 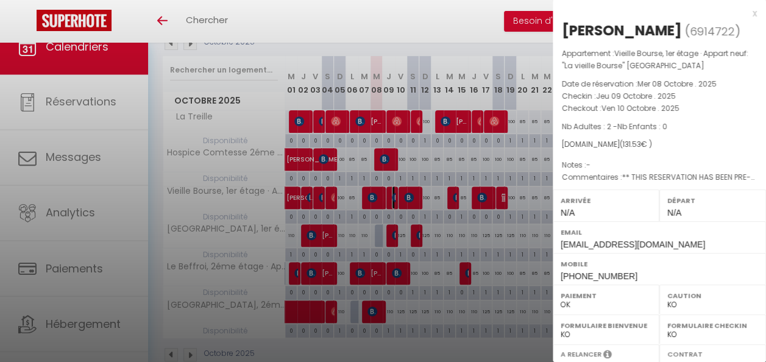 What do you see at coordinates (614, 126) in the screenshot?
I see `span: Nb Adultes : 2 -` at bounding box center [614, 126].